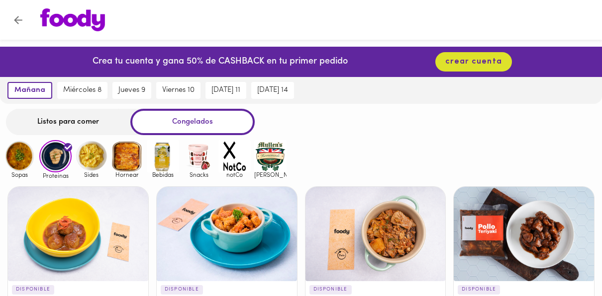 This screenshot has width=602, height=296. I want to click on img: Sopas, so click(19, 156).